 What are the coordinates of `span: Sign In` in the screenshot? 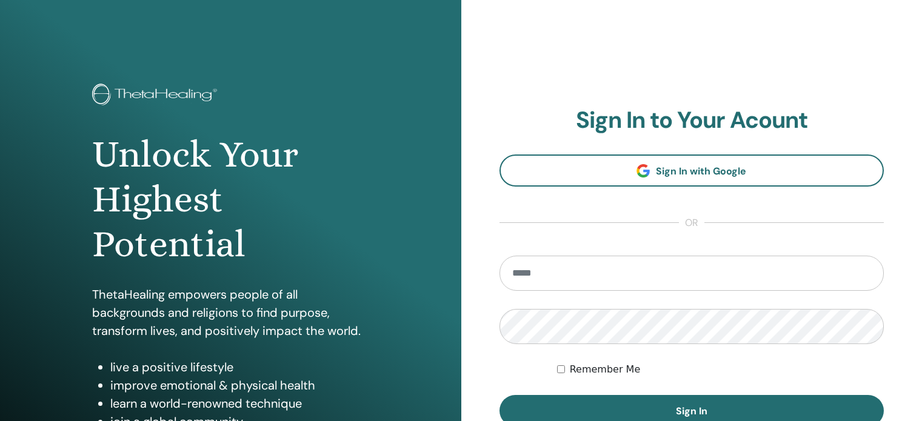 It's located at (691, 411).